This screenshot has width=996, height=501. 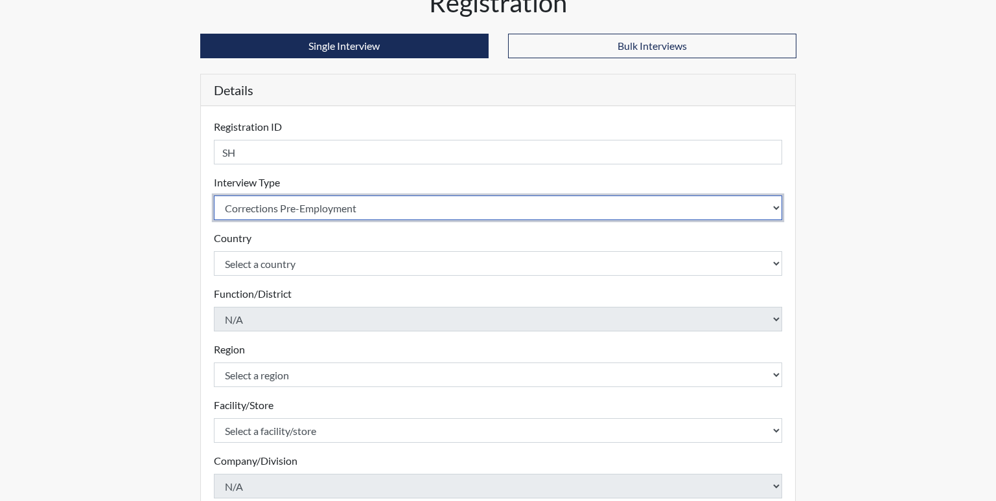 I want to click on button: Bulk Interviews, so click(x=652, y=46).